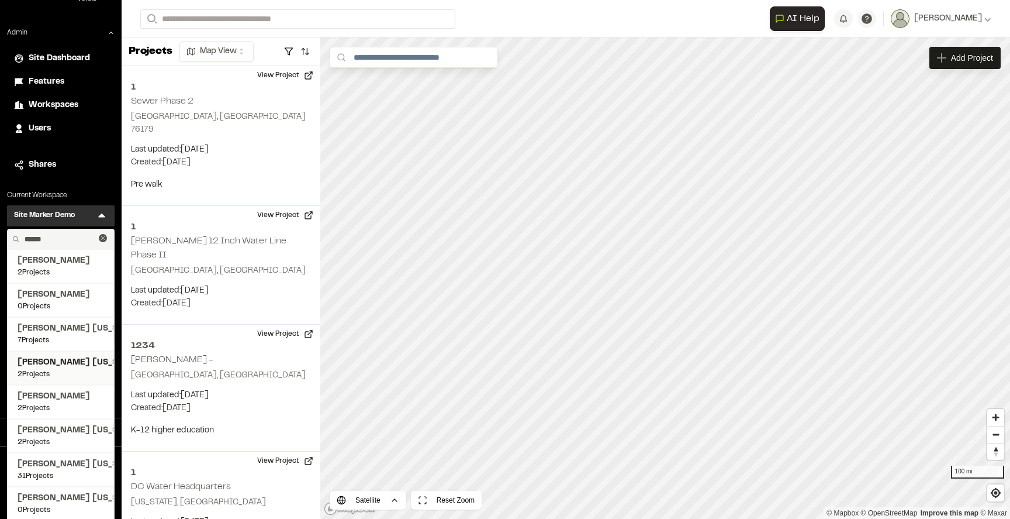 The image size is (1010, 519). Describe the element at coordinates (181, 487) in the screenshot. I see `h2: DC Water Headquarters` at that location.